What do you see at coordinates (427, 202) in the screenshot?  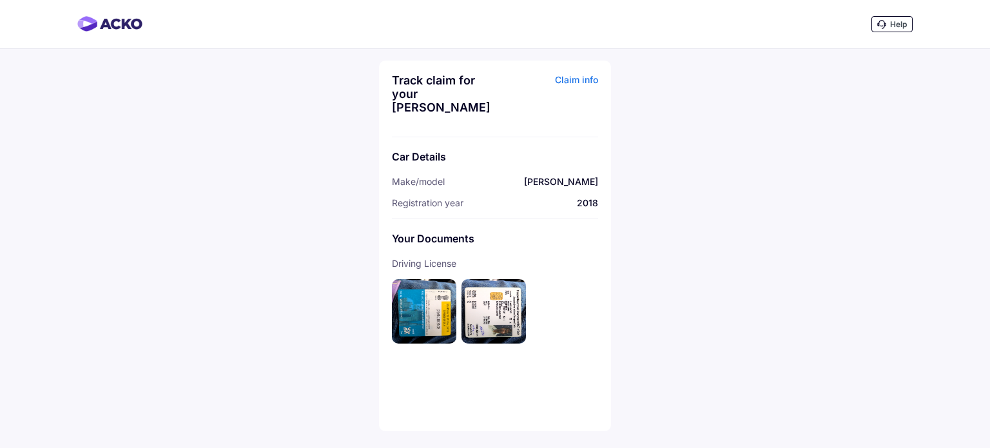 I see `span: Registration year` at bounding box center [427, 202].